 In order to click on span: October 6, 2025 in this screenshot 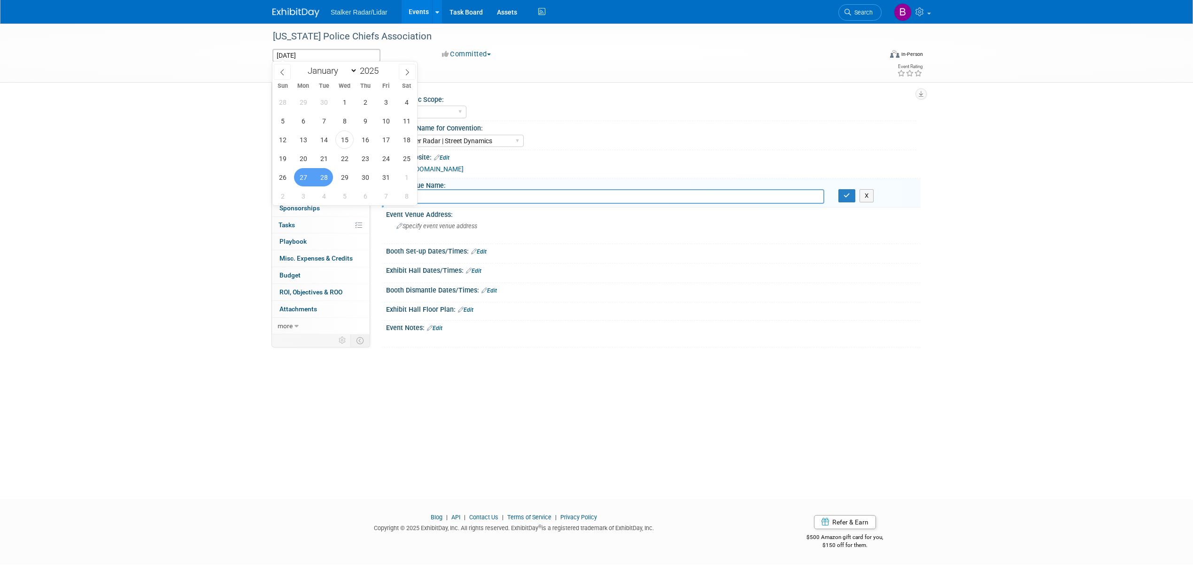, I will do `click(303, 121)`.